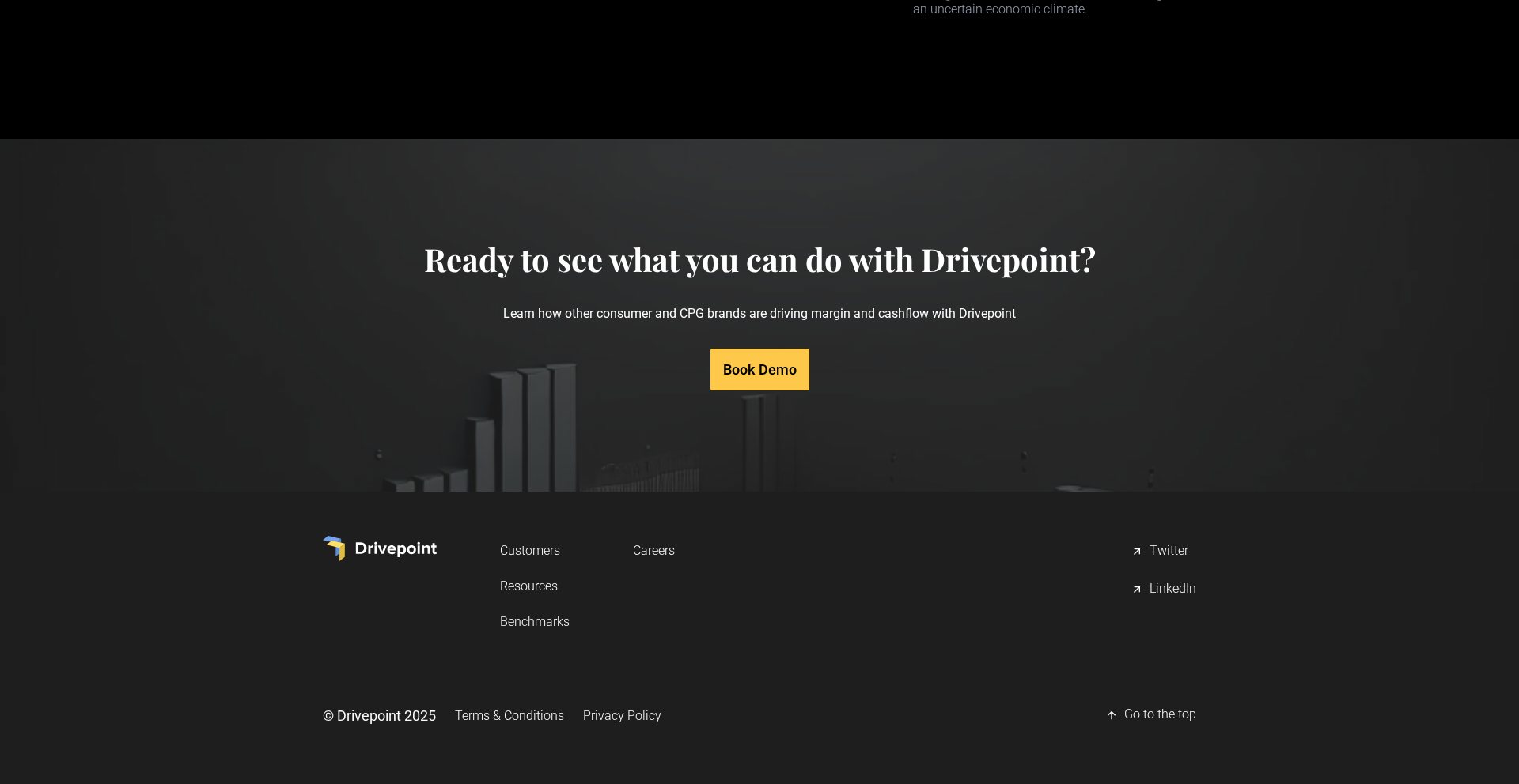  Describe the element at coordinates (379, 716) in the screenshot. I see `div: © Drivepoint 2025` at that location.